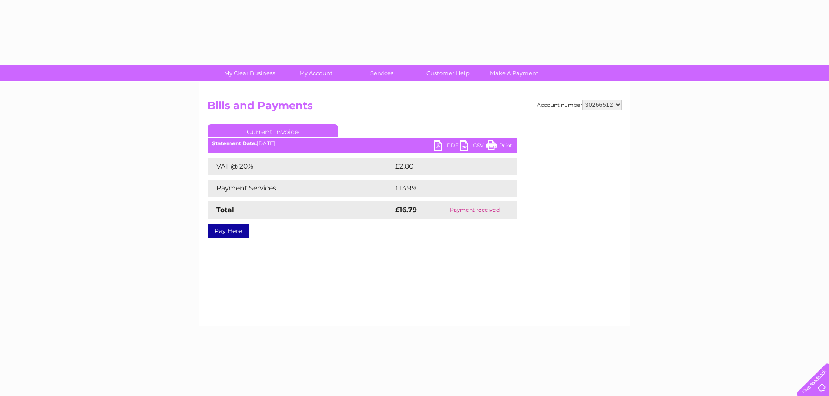 The image size is (829, 396). Describe the element at coordinates (447, 147) in the screenshot. I see `a: PDF` at that location.